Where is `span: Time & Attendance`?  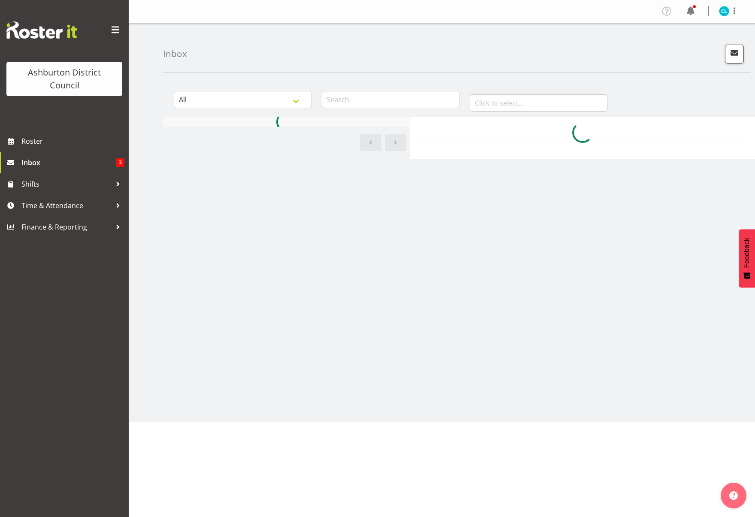 span: Time & Attendance is located at coordinates (67, 206).